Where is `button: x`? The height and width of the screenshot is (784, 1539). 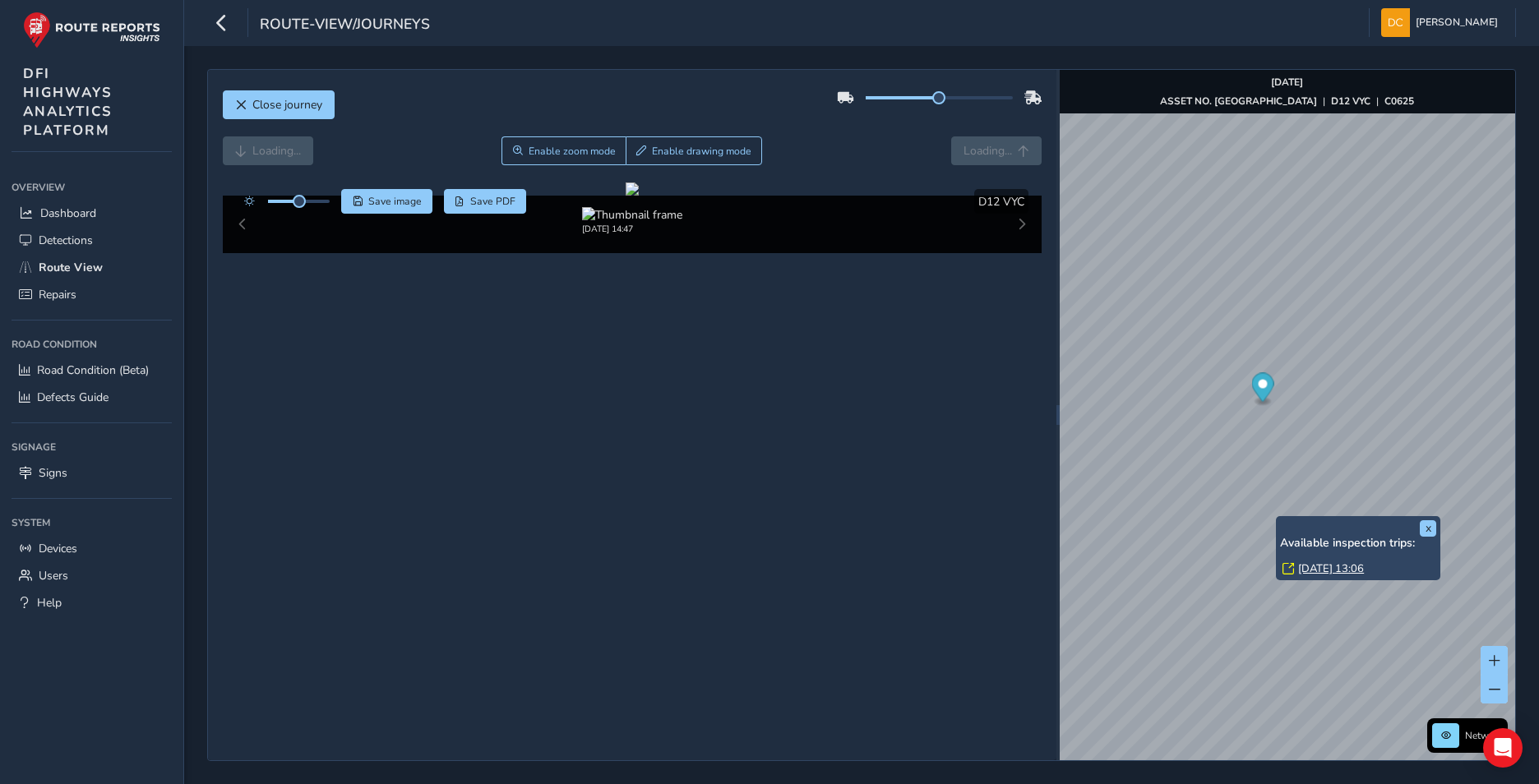 button: x is located at coordinates (1428, 529).